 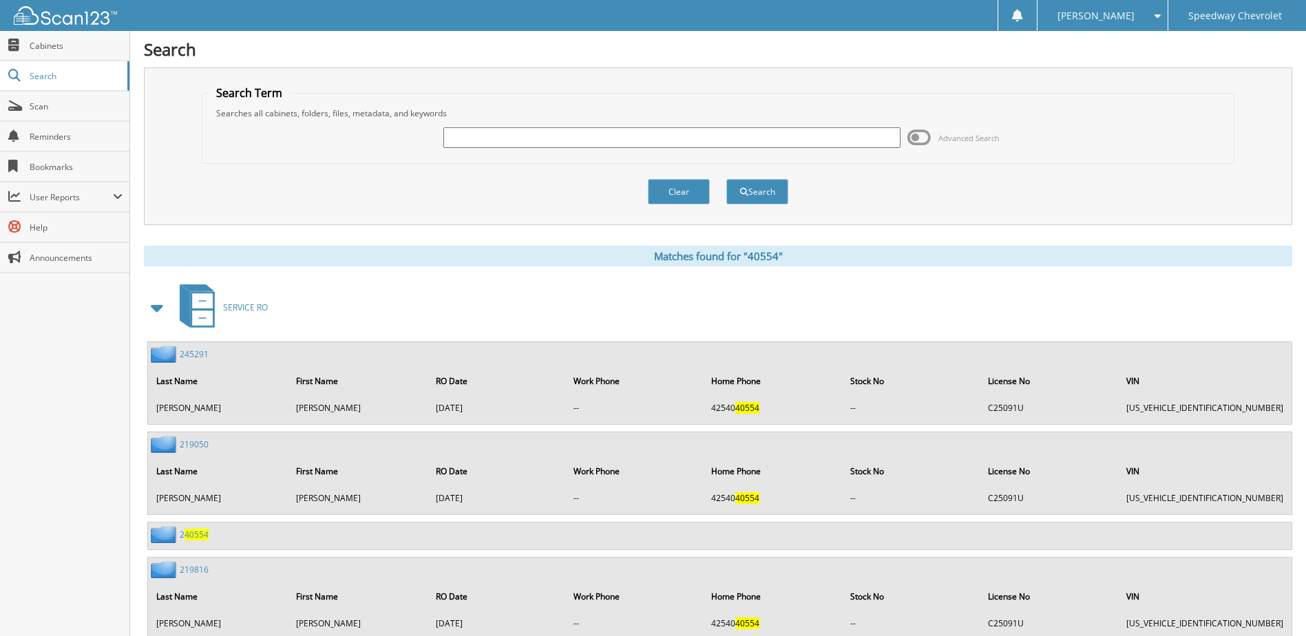 I want to click on span: Search, so click(x=75, y=76).